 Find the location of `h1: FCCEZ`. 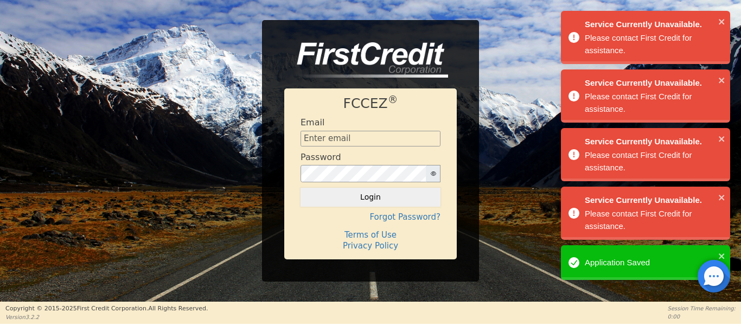

h1: FCCEZ is located at coordinates (371, 104).